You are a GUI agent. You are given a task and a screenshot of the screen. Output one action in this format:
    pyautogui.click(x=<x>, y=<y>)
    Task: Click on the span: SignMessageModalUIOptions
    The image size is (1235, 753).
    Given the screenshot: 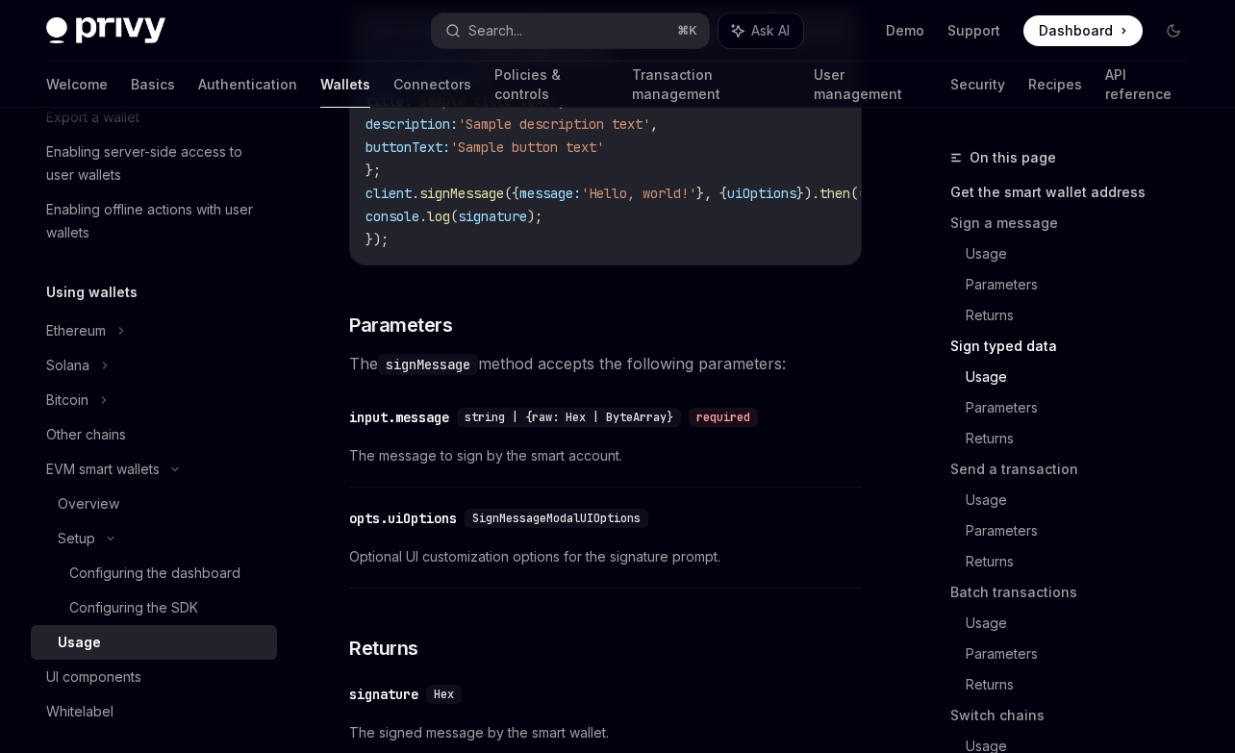 What is the action you would take?
    pyautogui.click(x=556, y=518)
    